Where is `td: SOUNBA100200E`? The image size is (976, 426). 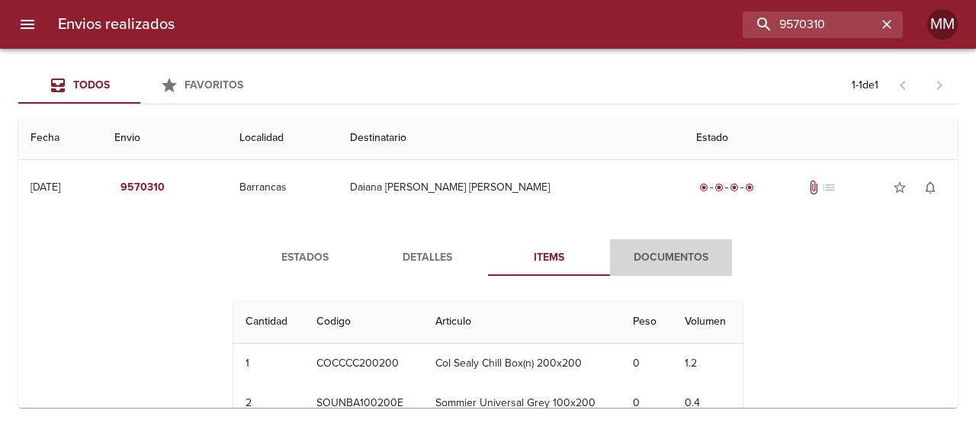
td: SOUNBA100200E is located at coordinates (364, 403).